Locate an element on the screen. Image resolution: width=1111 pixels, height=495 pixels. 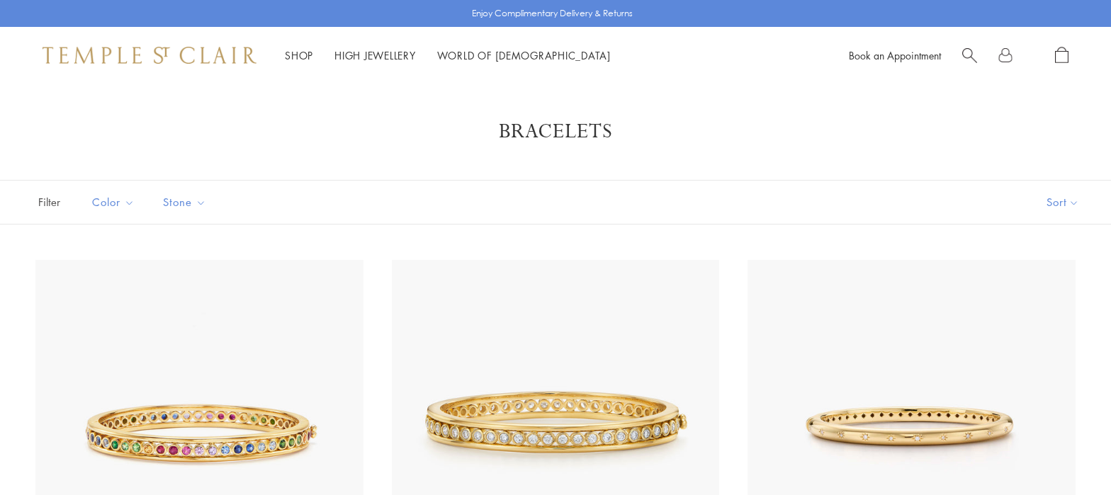
span: Stone is located at coordinates (186, 202).